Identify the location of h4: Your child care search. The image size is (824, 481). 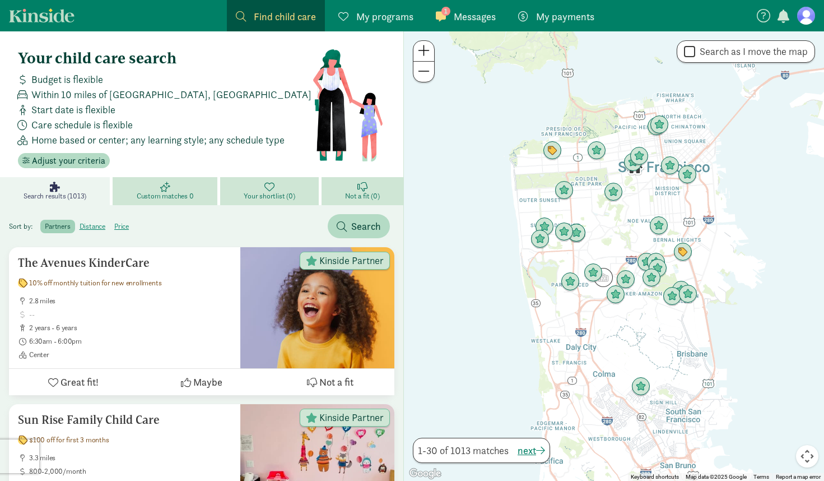
(165, 58).